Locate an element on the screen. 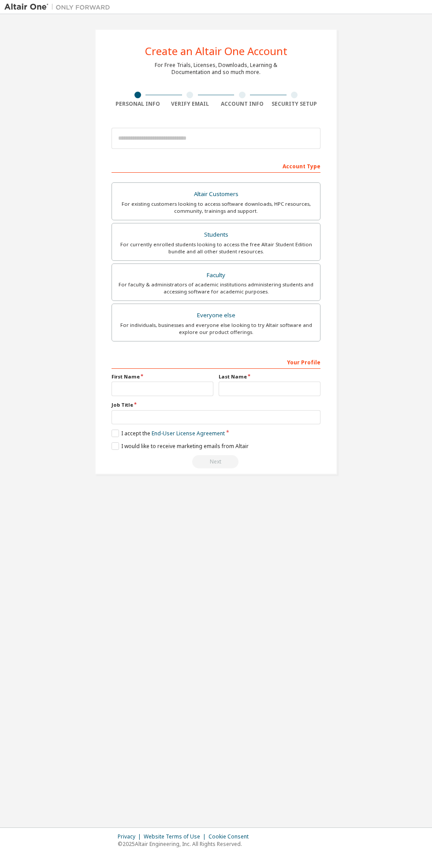 Image resolution: width=432 pixels, height=853 pixels. div: For existing customers looking to access software downloads, HPC resources, community, trainings ... is located at coordinates (216, 208).